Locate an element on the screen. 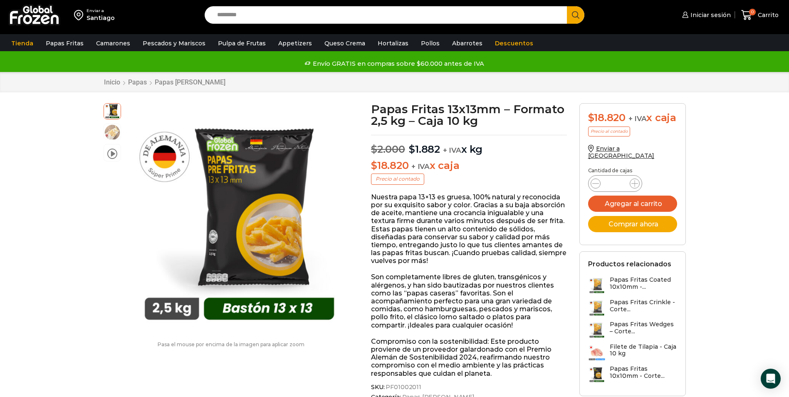  a: Iniciar sesión is located at coordinates (706, 15).